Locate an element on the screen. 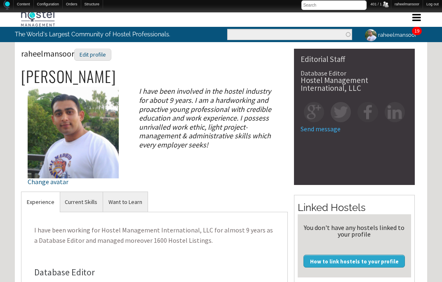 Image resolution: width=442 pixels, height=282 pixels. a: Edit profile is located at coordinates (93, 53).